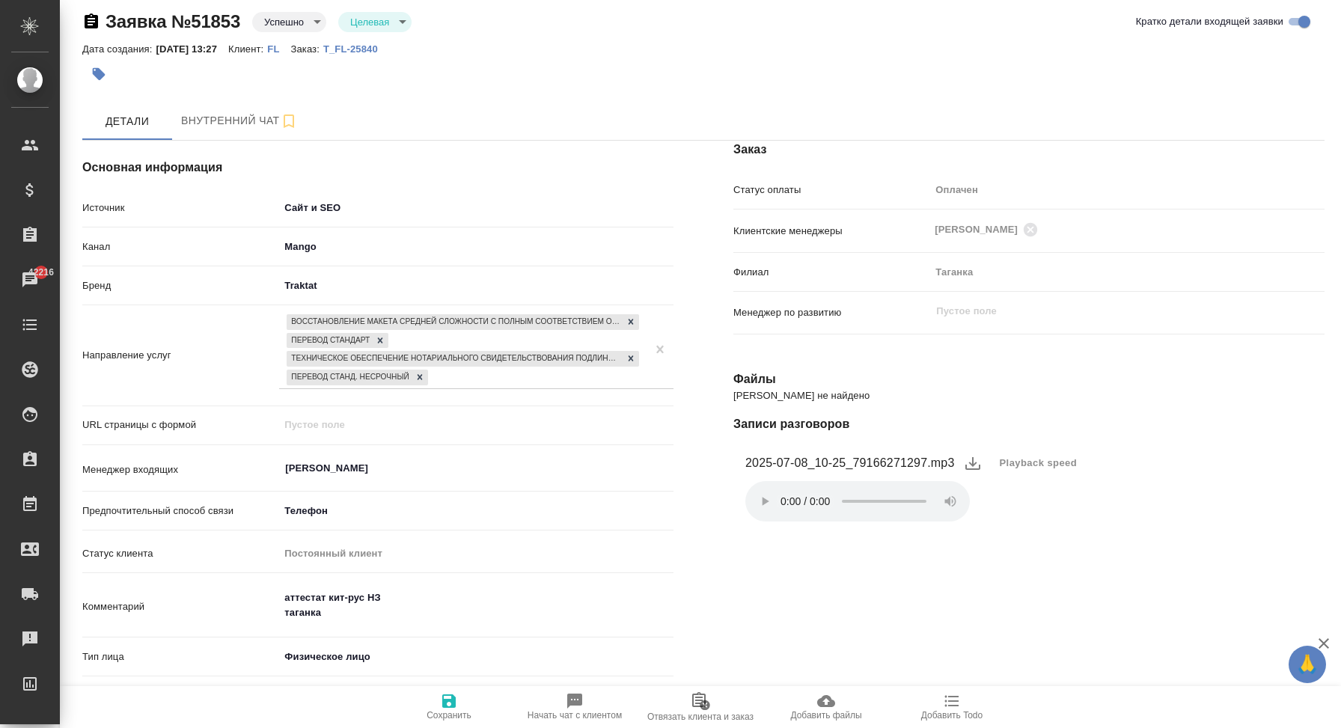  I want to click on p: Направление услуг, so click(180, 355).